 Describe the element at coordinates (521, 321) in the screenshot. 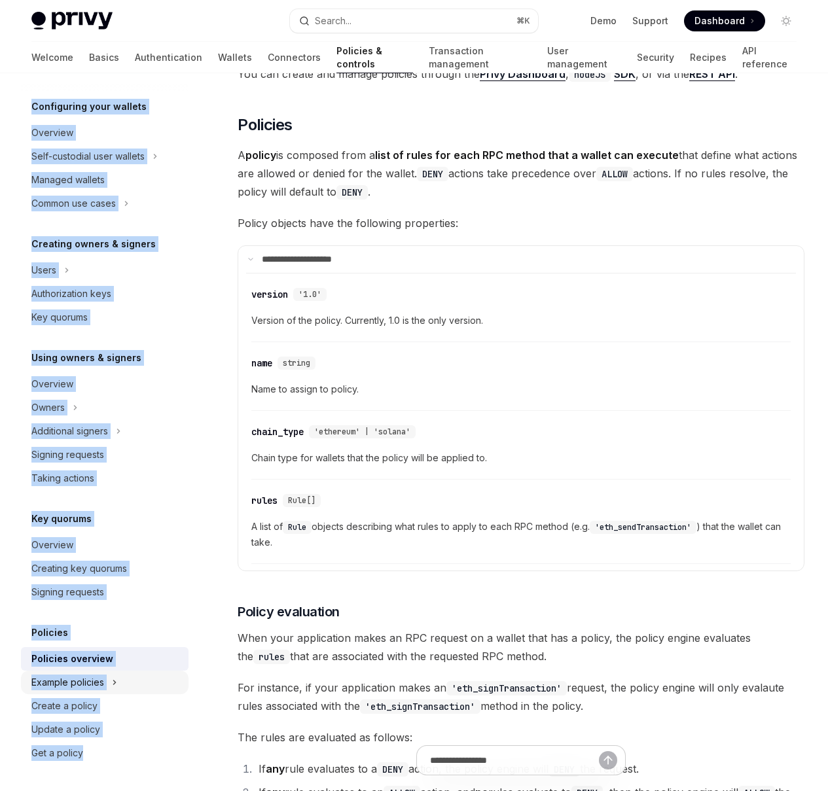

I see `span: Version of the policy. Currently, 1.0 is the only version.` at that location.